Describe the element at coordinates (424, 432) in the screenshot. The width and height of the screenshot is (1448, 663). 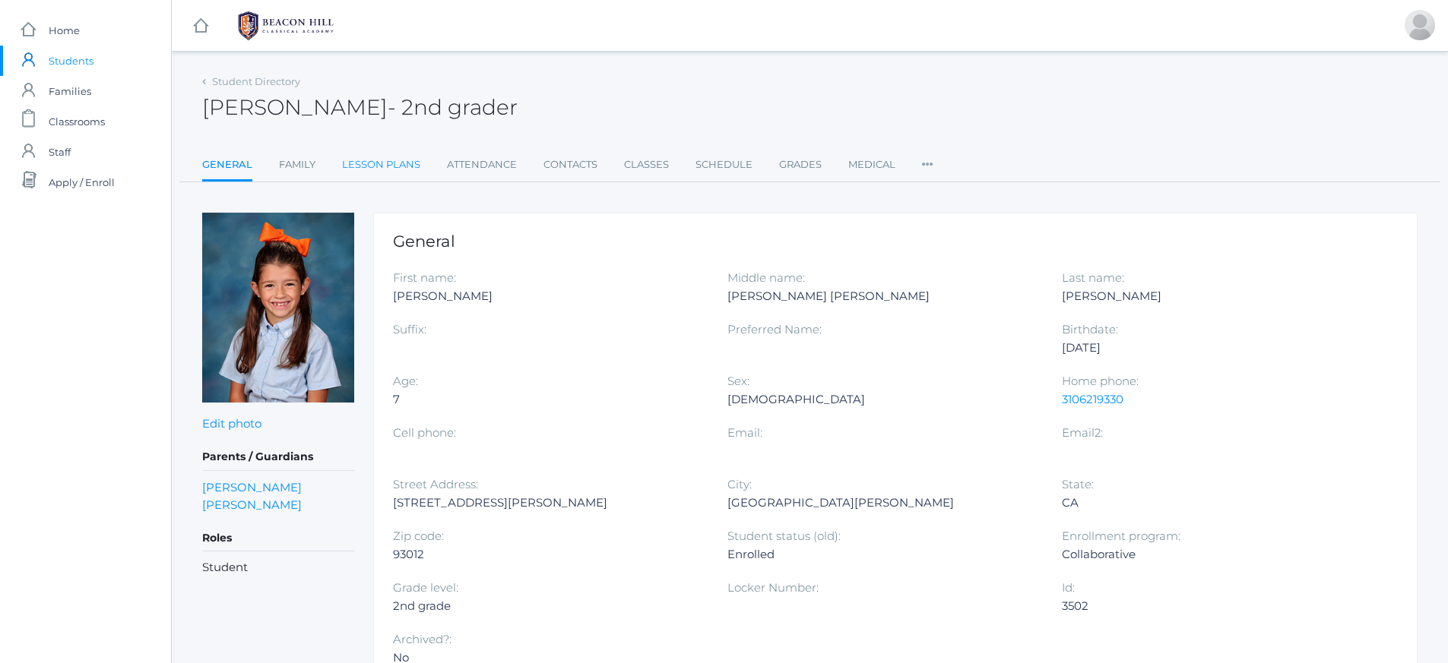
I see `label: Cell phone:` at that location.